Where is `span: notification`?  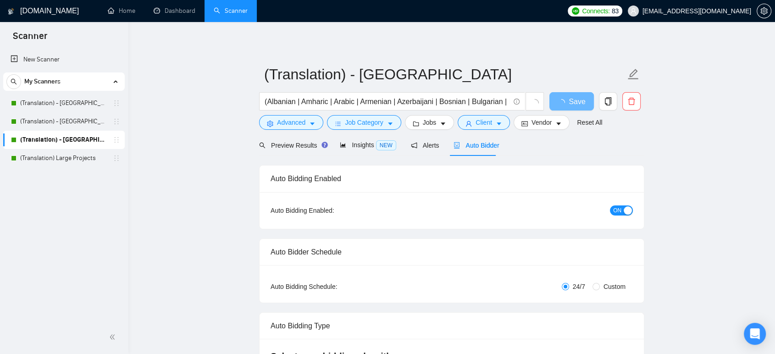 span: notification is located at coordinates (414, 145).